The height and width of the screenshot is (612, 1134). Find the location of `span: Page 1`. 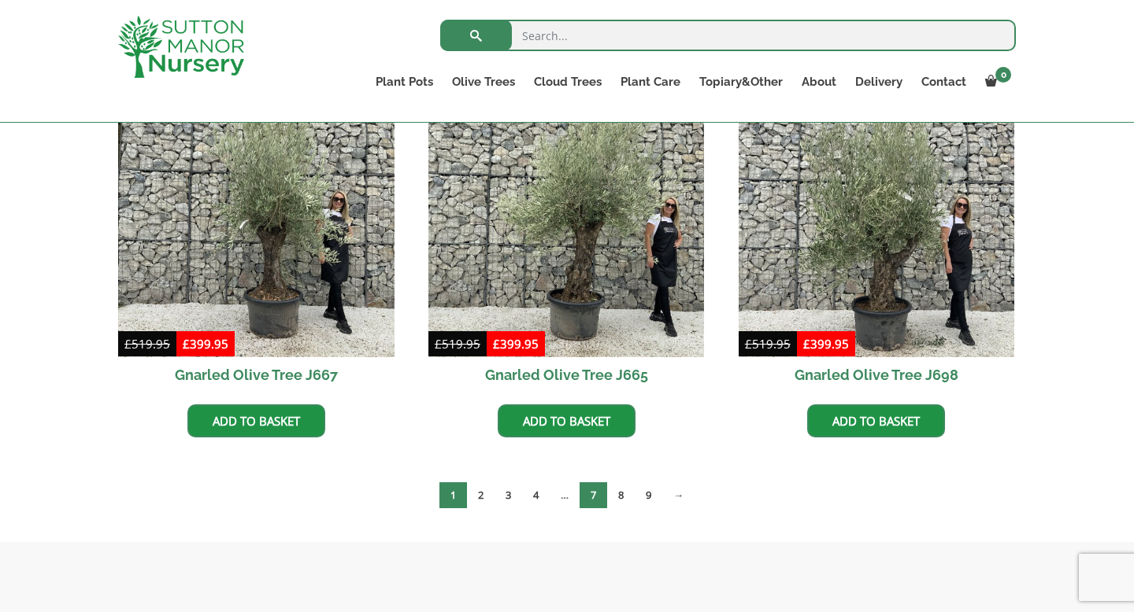

span: Page 1 is located at coordinates (453, 495).